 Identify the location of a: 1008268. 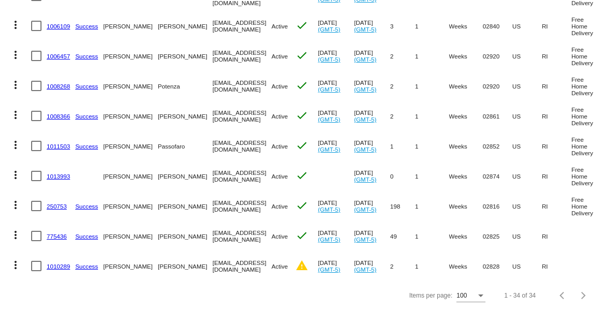
(58, 86).